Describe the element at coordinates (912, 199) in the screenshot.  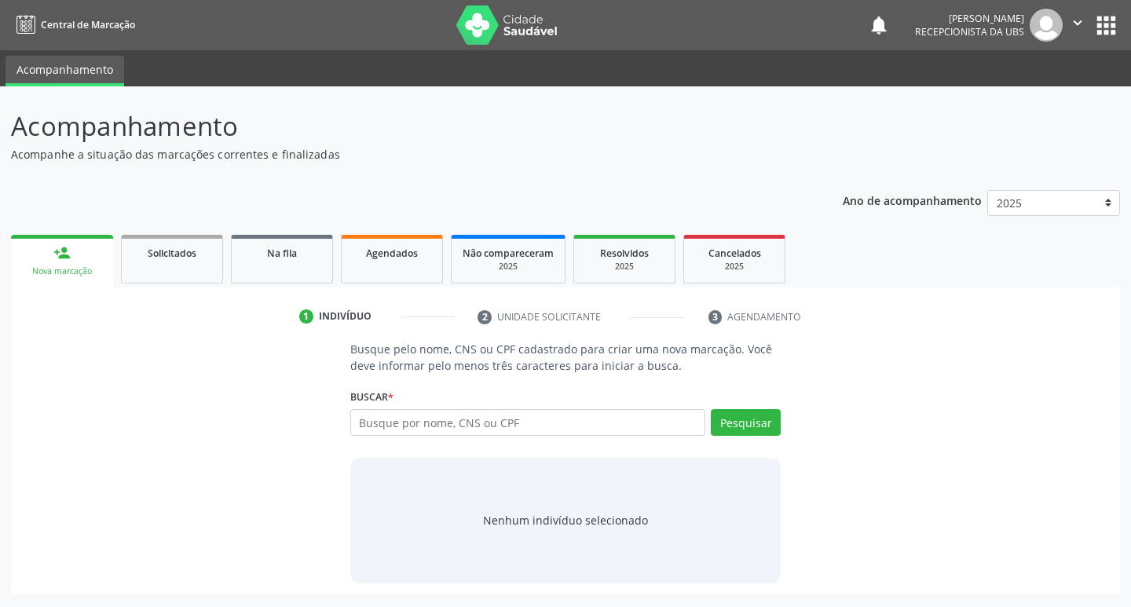
I see `p: Ano de acompanhamento` at that location.